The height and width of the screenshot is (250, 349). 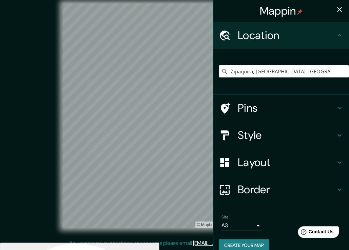 I want to click on div: Location, so click(x=281, y=35).